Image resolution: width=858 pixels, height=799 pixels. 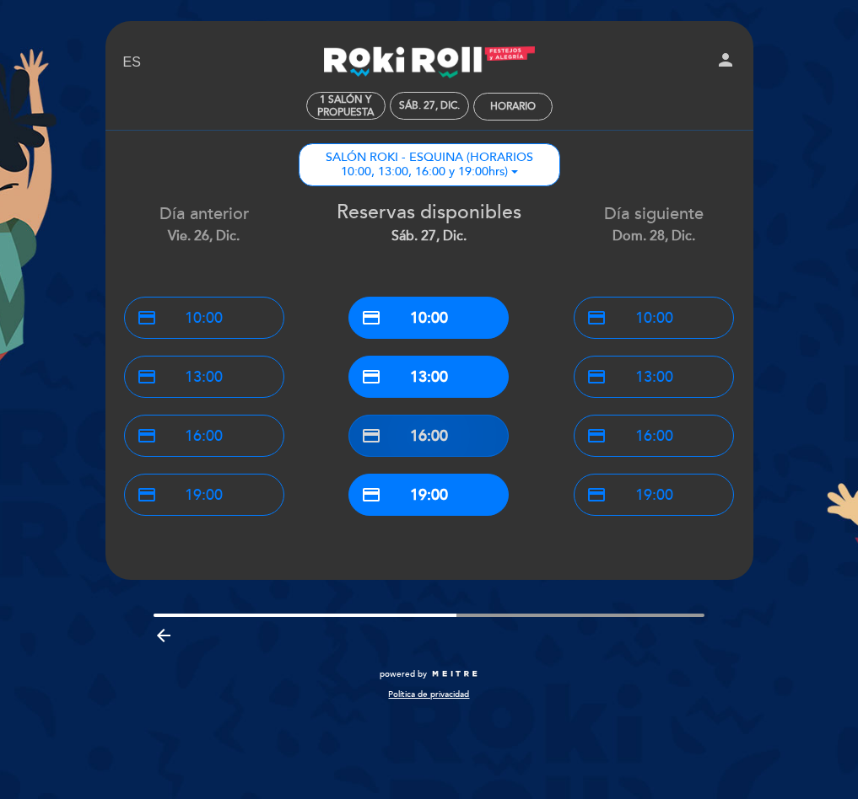 I want to click on a: Roki Roll, so click(x=429, y=62).